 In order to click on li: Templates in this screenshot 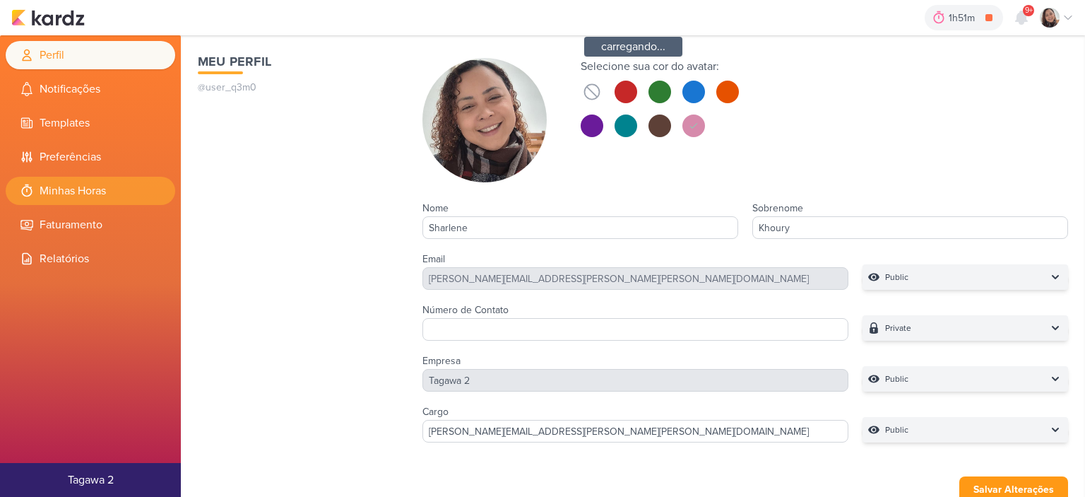, I will do `click(90, 123)`.